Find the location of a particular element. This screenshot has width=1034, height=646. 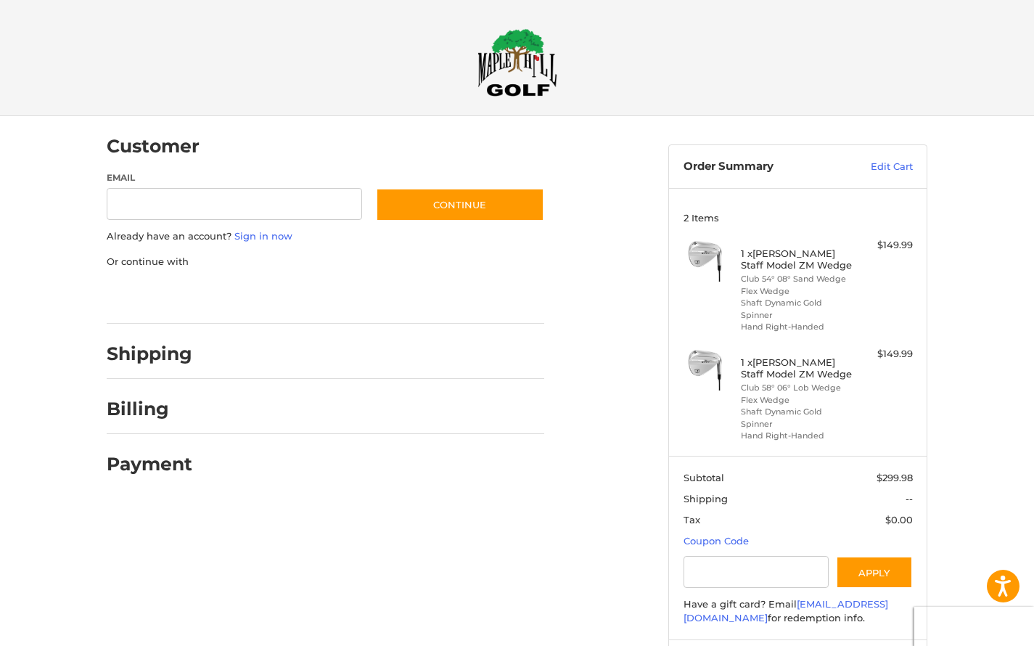

img: Maple Hill Golf is located at coordinates (517, 62).